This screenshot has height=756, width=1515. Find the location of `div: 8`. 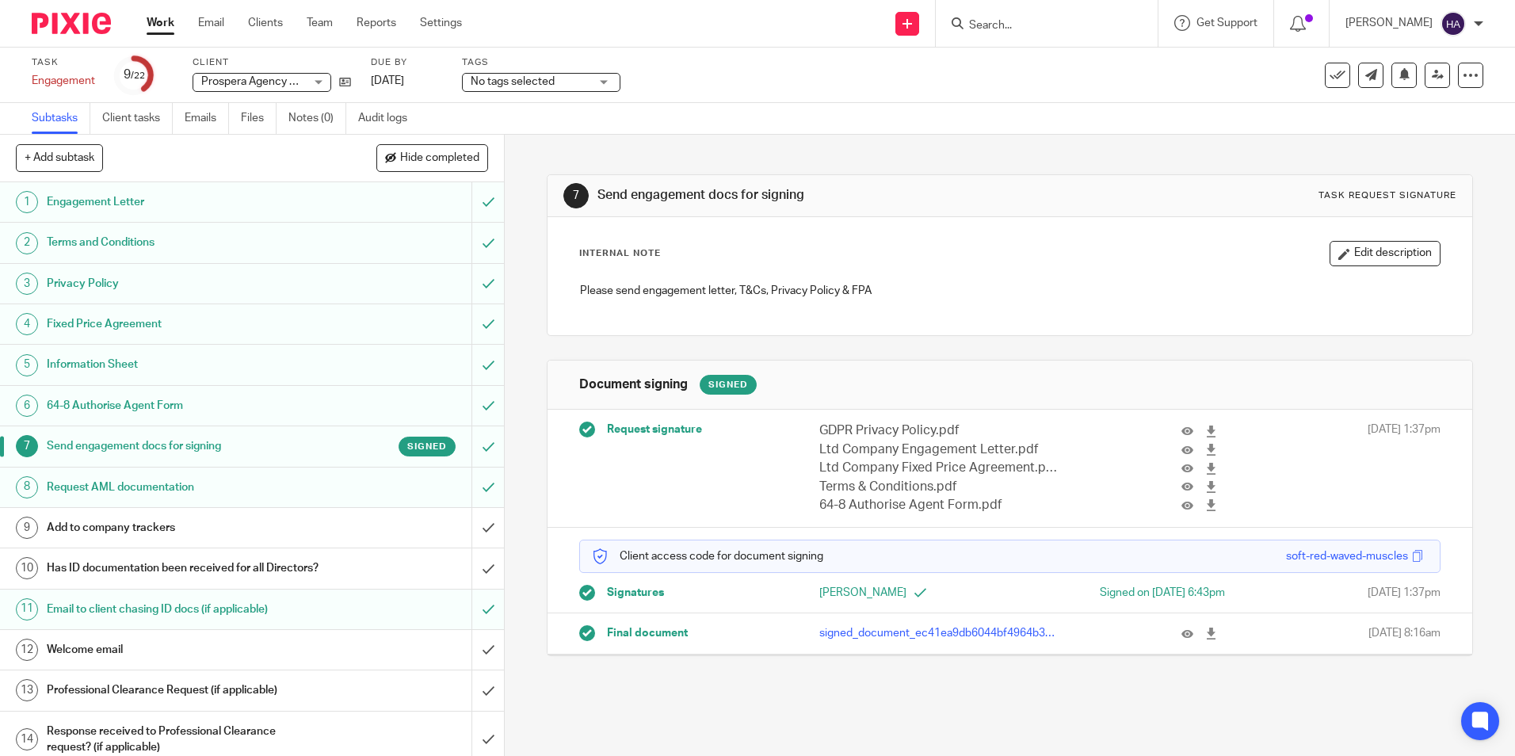

div: 8 is located at coordinates (27, 487).